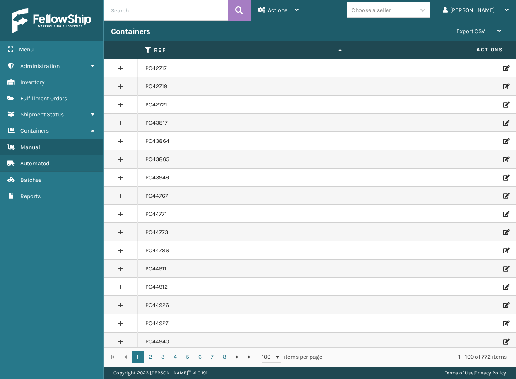  Describe the element at coordinates (42, 114) in the screenshot. I see `span: Shipment Status` at that location.